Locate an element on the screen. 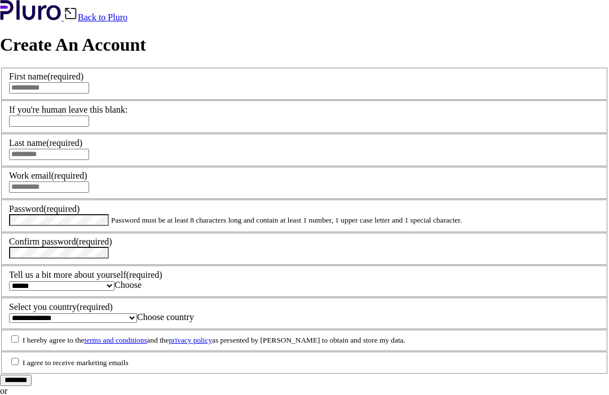 The height and width of the screenshot is (395, 609). label: Password is located at coordinates (44, 209).